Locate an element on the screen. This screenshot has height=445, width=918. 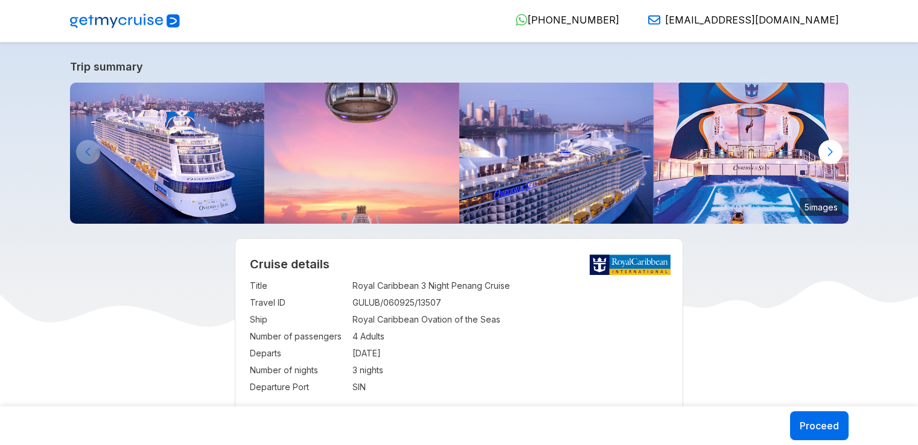
td: 3 nights is located at coordinates (510, 371).